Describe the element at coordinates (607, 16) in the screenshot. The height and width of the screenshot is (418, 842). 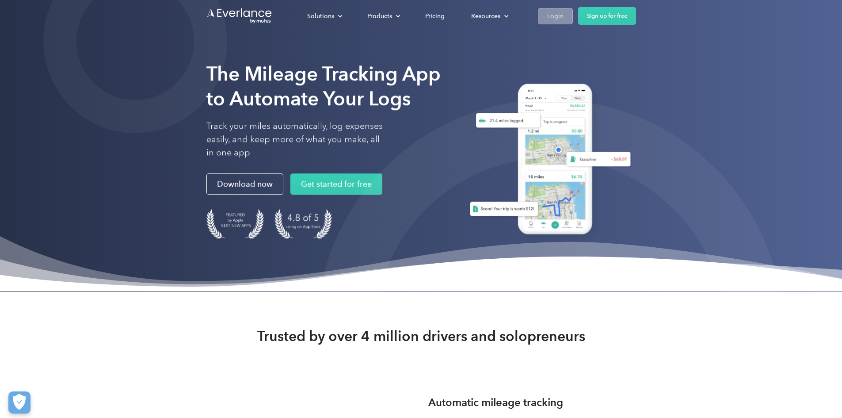
I see `a: Sign up for free` at that location.